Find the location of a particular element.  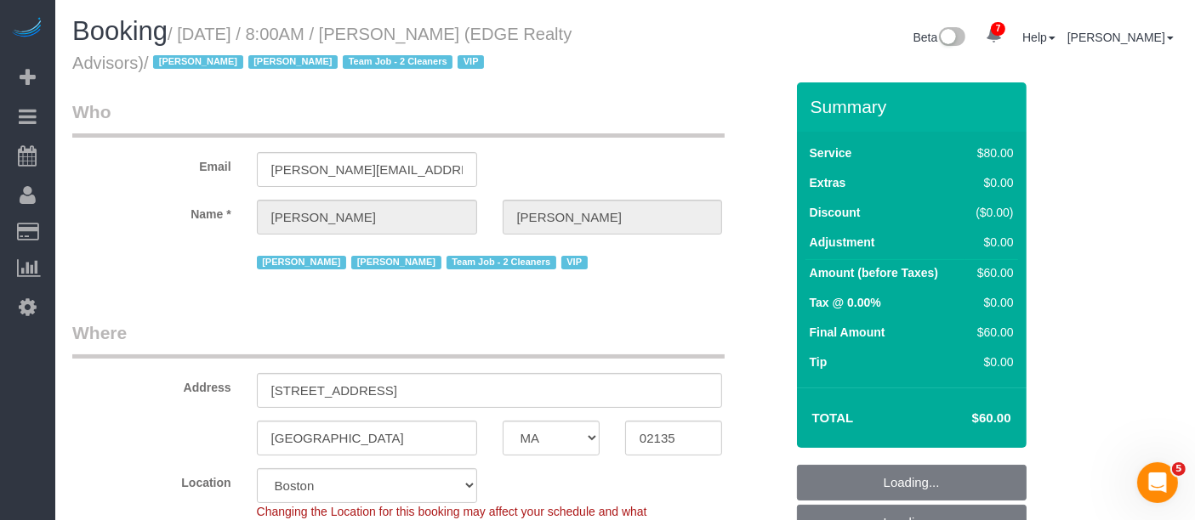

label: Discount is located at coordinates (835, 213).